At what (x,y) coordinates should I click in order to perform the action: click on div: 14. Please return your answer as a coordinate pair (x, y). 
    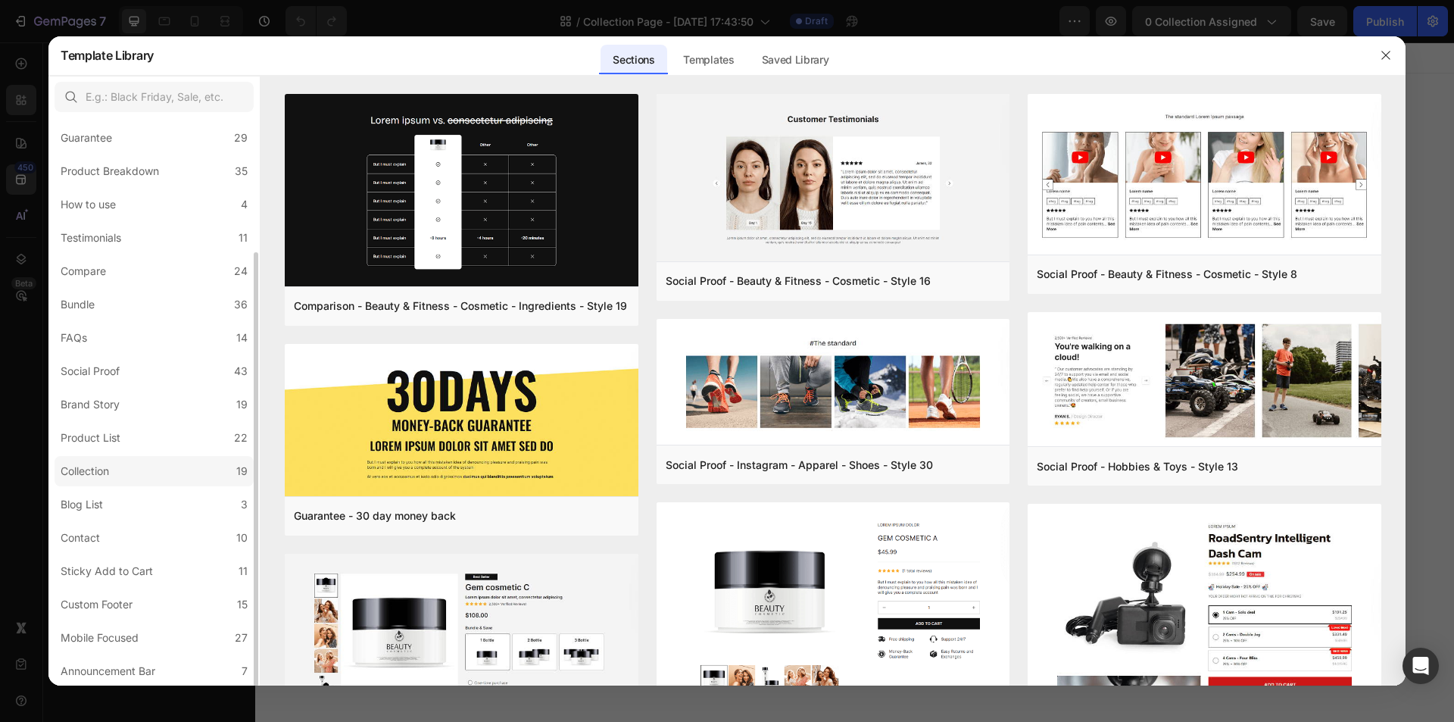
    Looking at the image, I should click on (242, 338).